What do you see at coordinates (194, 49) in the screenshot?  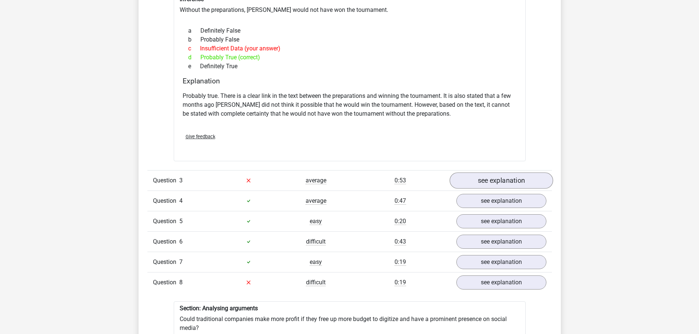 I see `span: c` at bounding box center [194, 49].